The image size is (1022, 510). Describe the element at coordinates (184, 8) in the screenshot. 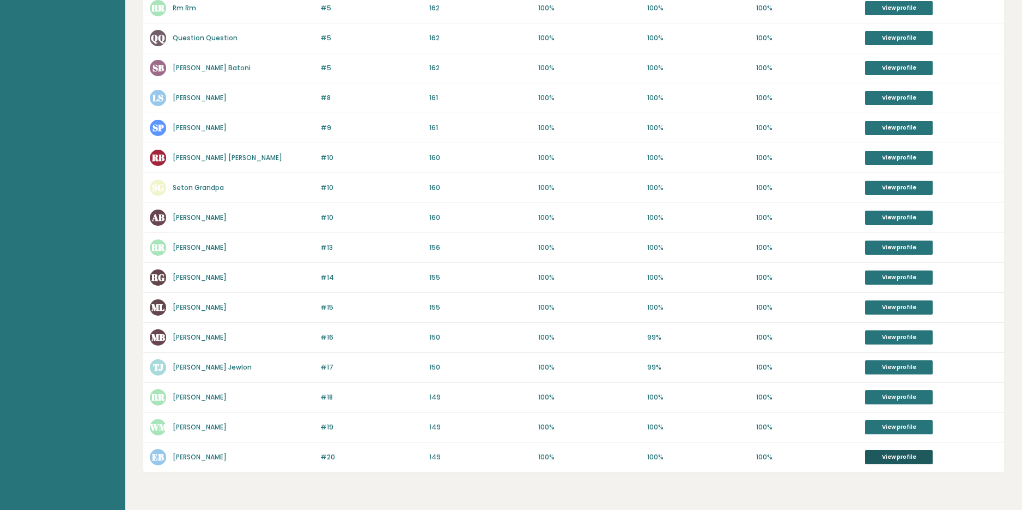

I see `a: Rm Rm` at that location.